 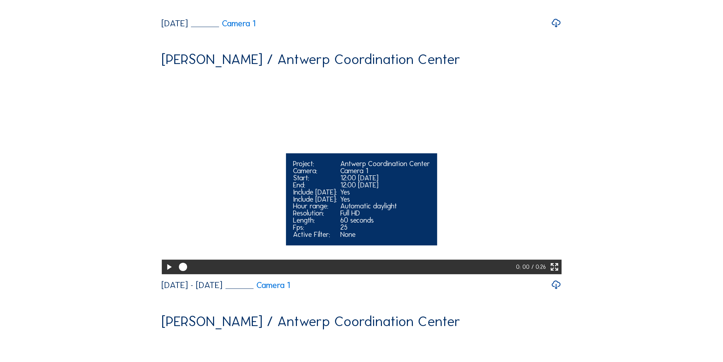 What do you see at coordinates (385, 206) in the screenshot?
I see `div: Automatic daylight` at bounding box center [385, 206].